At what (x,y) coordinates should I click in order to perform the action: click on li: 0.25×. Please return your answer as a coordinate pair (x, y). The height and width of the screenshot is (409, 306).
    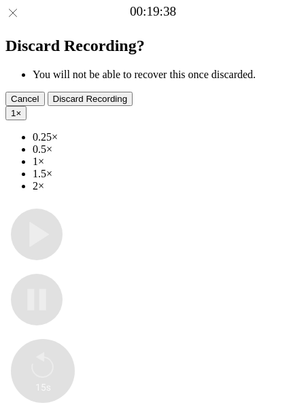
    Looking at the image, I should click on (167, 137).